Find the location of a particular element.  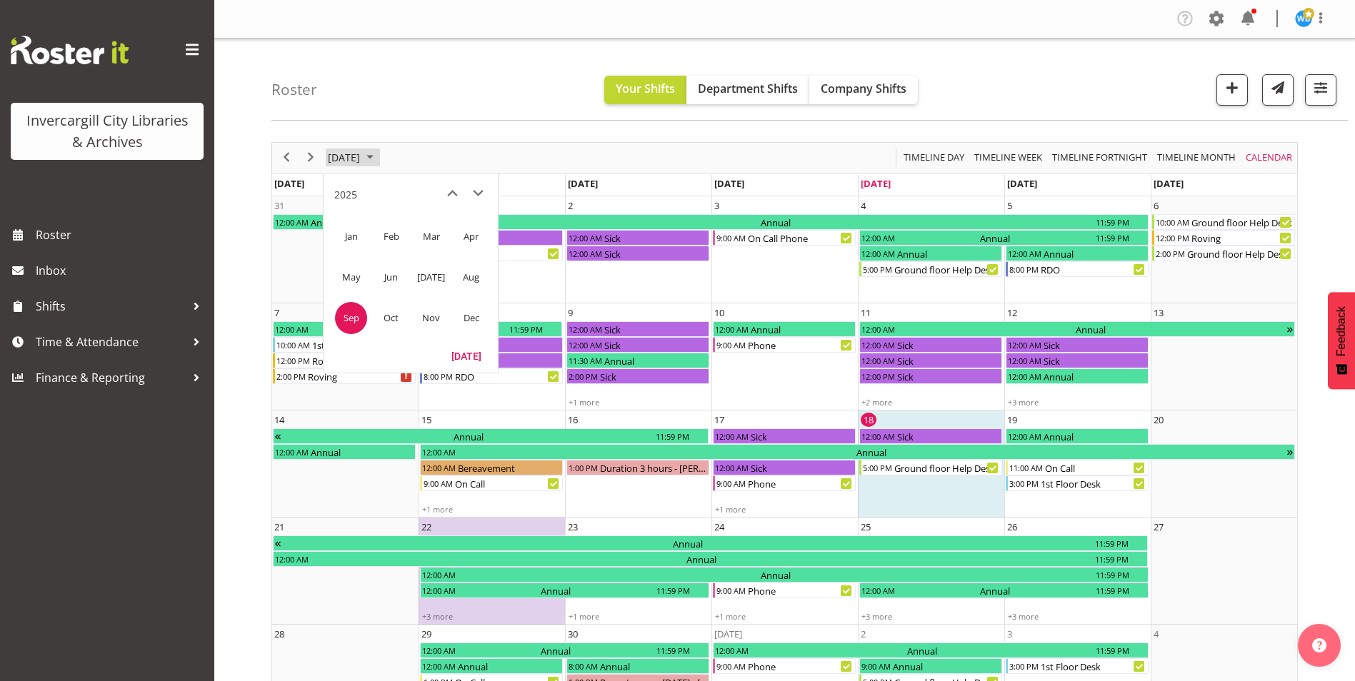

div: 1st Floor Desk is located at coordinates (1094, 484).